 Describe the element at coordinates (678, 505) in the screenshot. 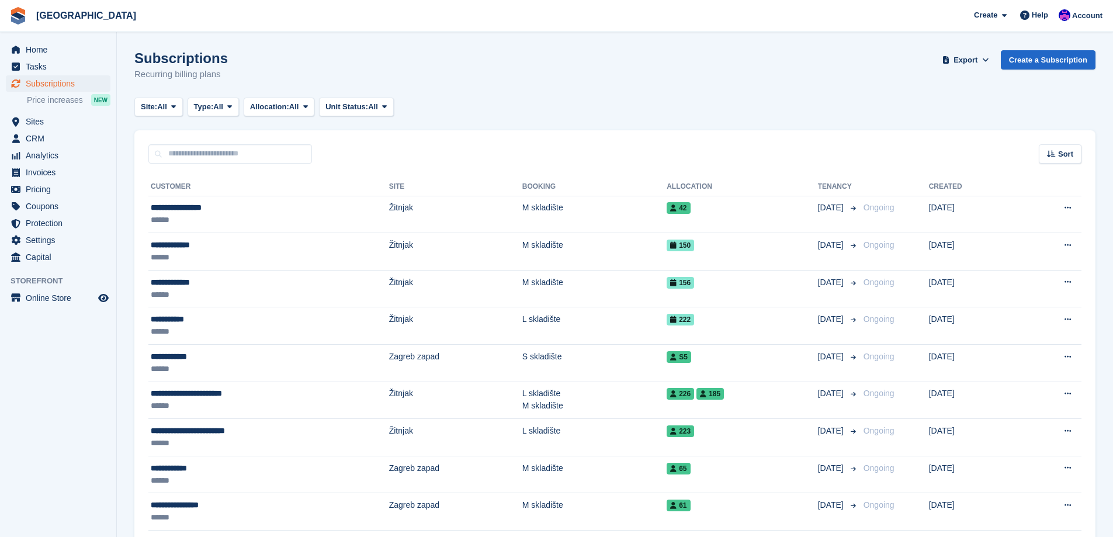

I see `span: 61` at that location.